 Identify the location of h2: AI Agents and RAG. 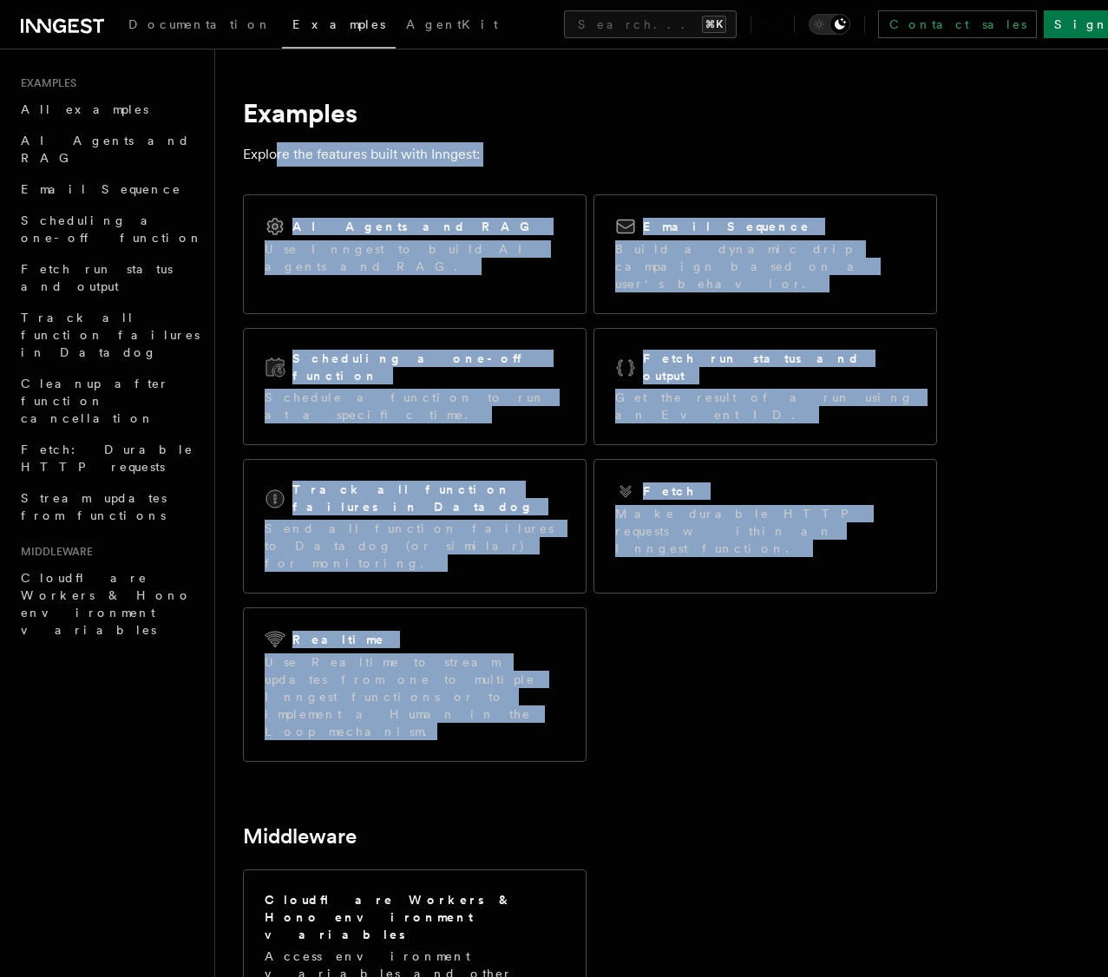
(416, 226).